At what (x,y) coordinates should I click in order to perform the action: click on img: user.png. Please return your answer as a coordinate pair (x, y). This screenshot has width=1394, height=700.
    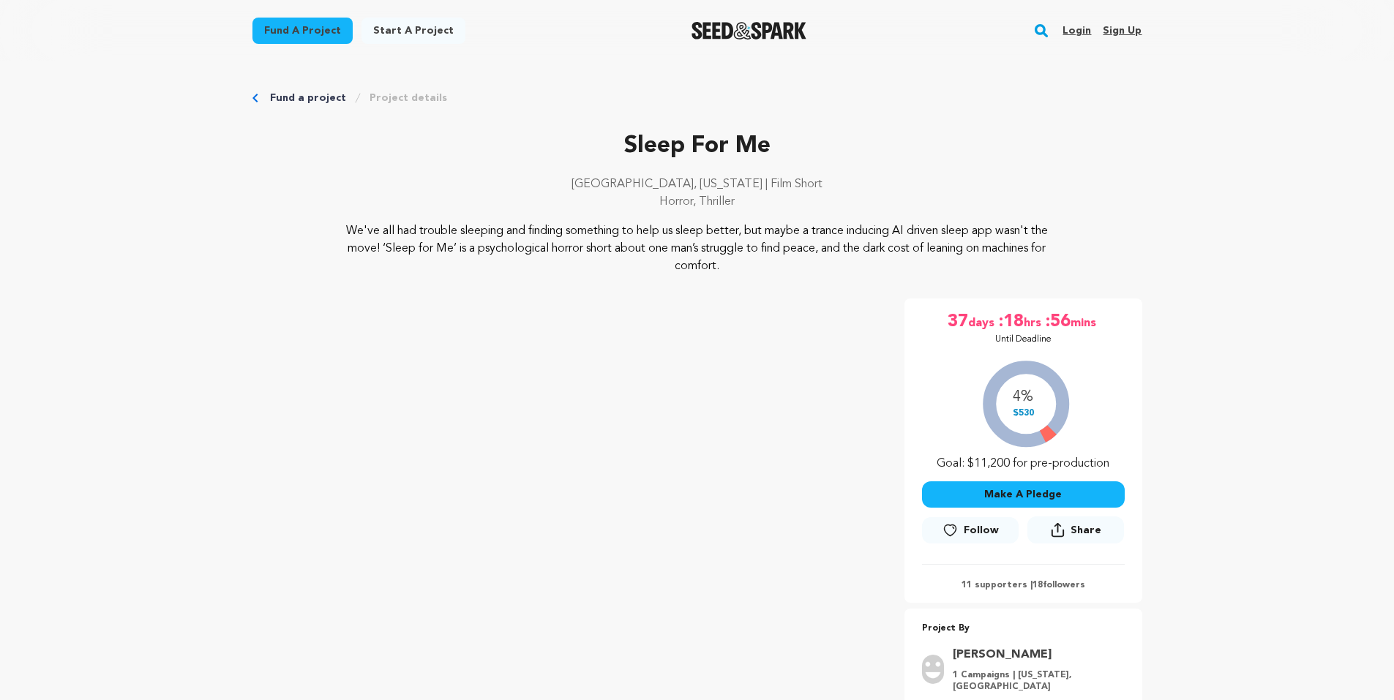
    Looking at the image, I should click on (933, 670).